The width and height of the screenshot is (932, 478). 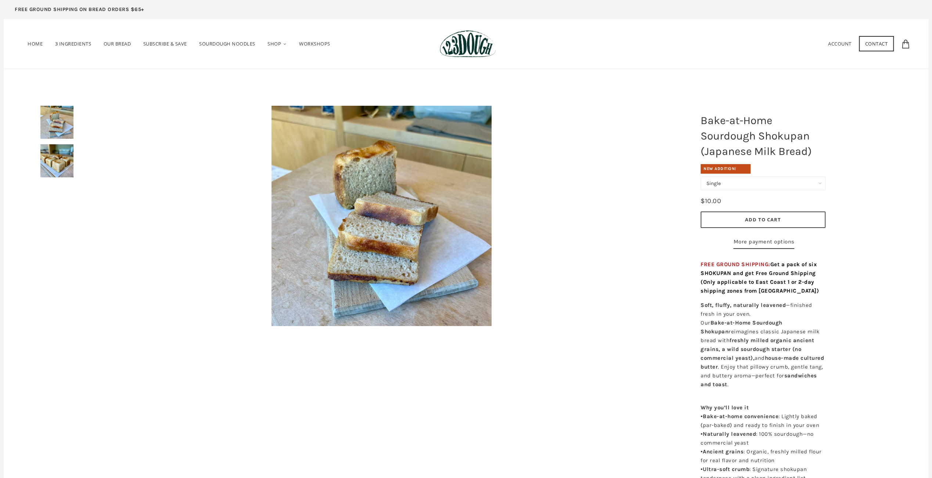 What do you see at coordinates (467, 44) in the screenshot?
I see `img: 123Dough Bakery` at bounding box center [467, 44].